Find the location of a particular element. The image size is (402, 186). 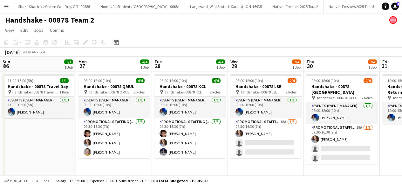

span: Thu is located at coordinates (310, 62).